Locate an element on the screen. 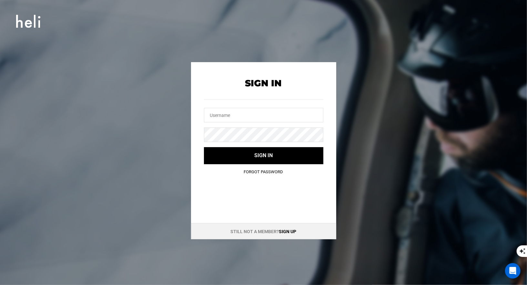 The height and width of the screenshot is (285, 527). button: Sign in is located at coordinates (263, 156).